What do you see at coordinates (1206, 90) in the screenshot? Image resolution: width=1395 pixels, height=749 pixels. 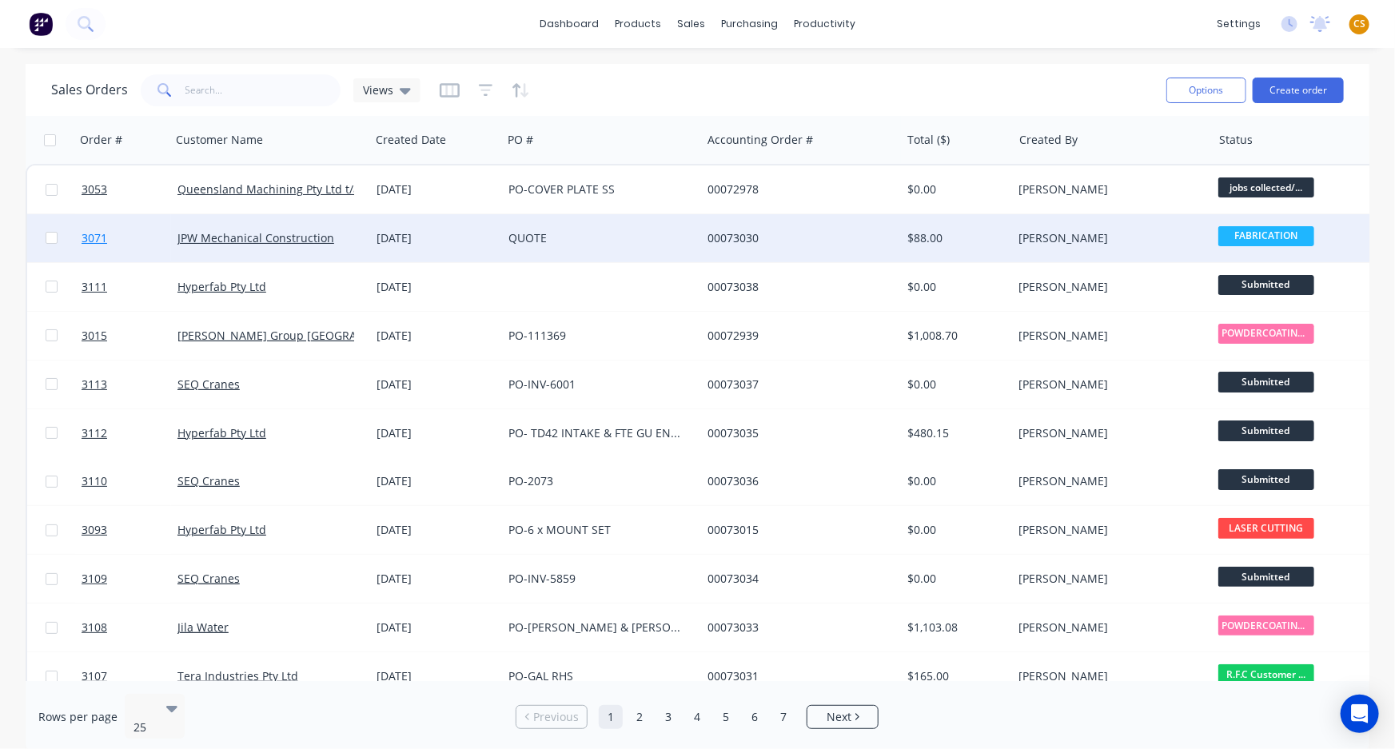 I see `button: Options` at bounding box center [1206, 90].